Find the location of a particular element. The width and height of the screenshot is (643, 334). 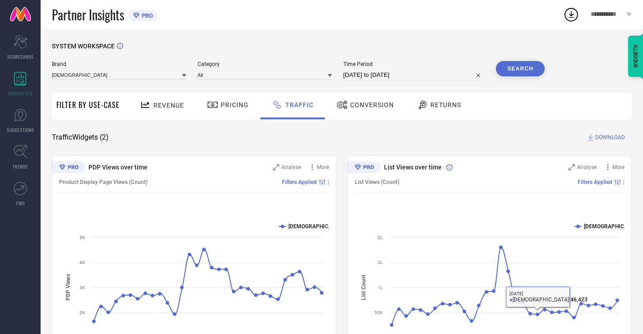

text: 4K is located at coordinates (82, 262).